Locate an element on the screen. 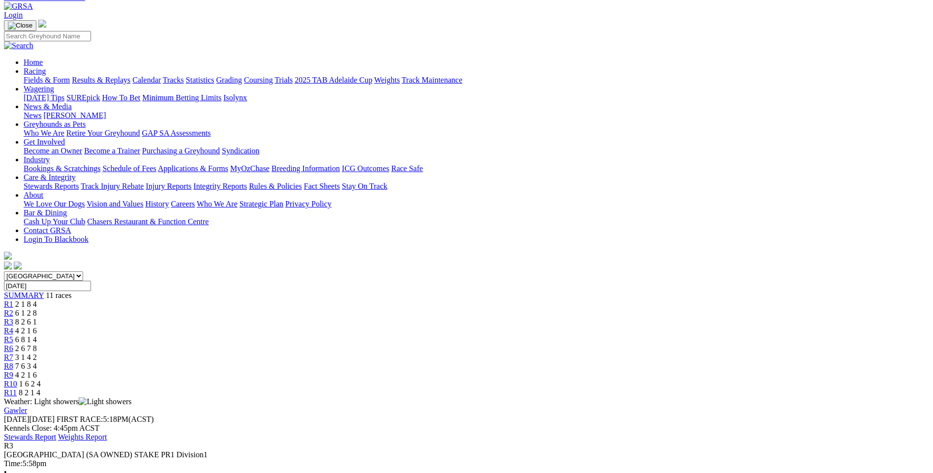 This screenshot has height=473, width=933. img: GRSA is located at coordinates (18, 6).